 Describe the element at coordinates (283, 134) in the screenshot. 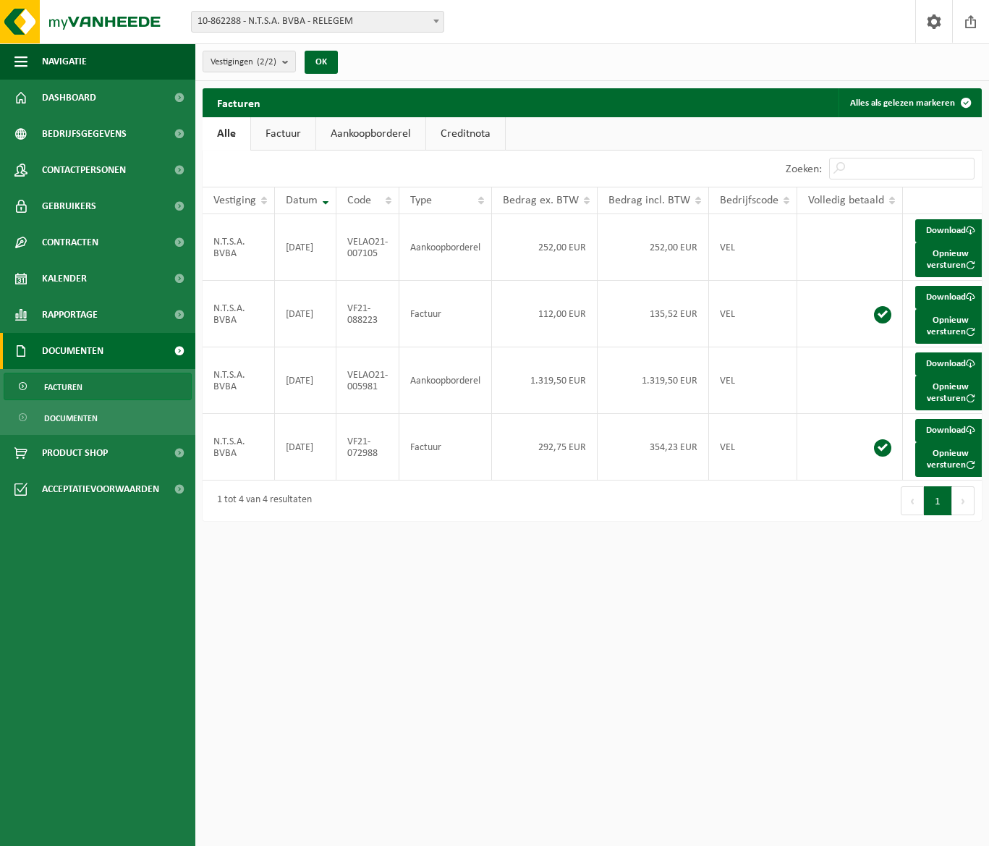

I see `a: Factuur` at that location.